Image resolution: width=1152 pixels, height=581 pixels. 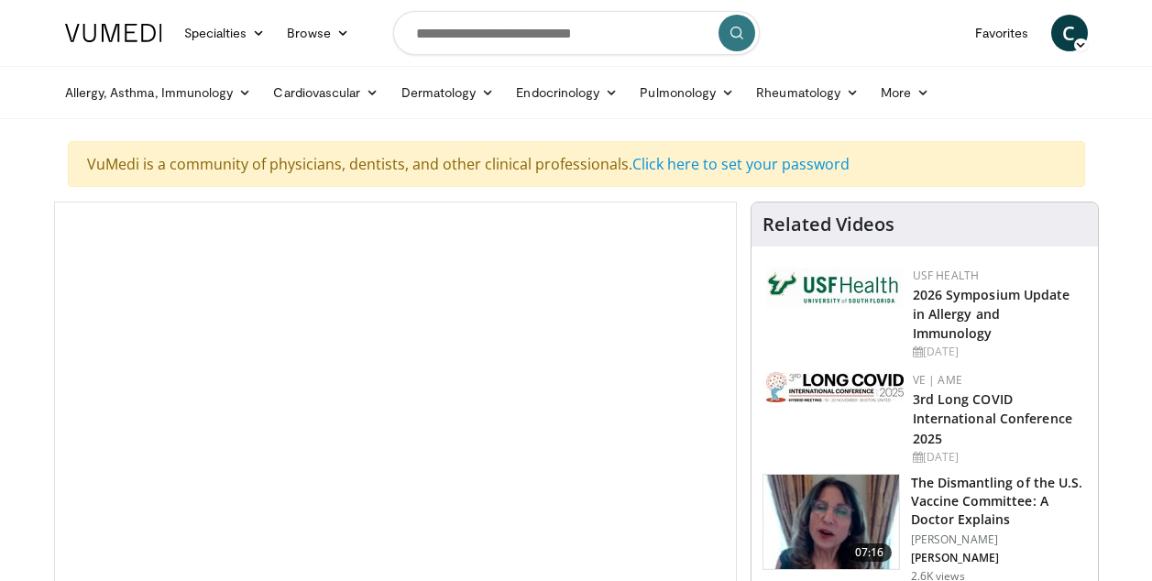 I want to click on a: 2026 Symposium Update in Allergy and Immunology, so click(x=992, y=313).